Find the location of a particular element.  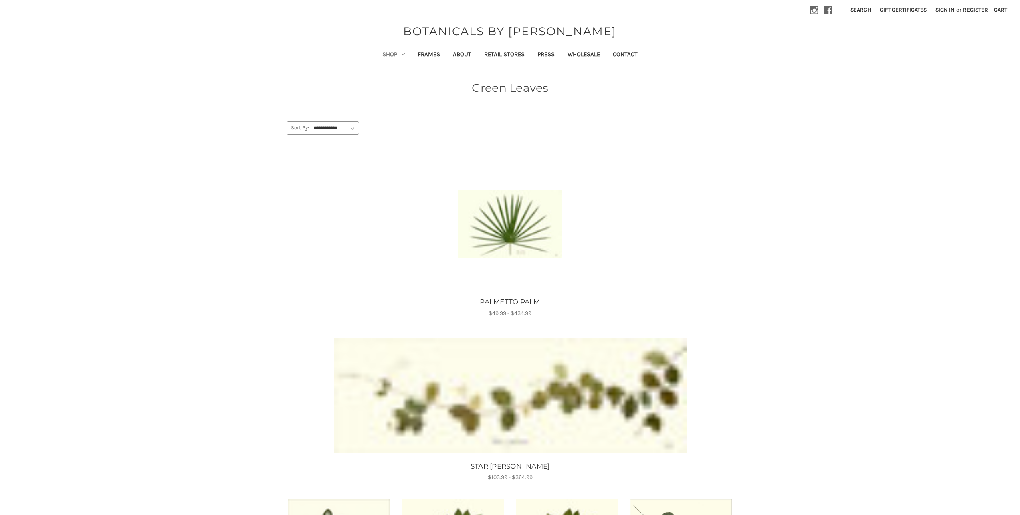

label: Sort By: is located at coordinates (298, 128).